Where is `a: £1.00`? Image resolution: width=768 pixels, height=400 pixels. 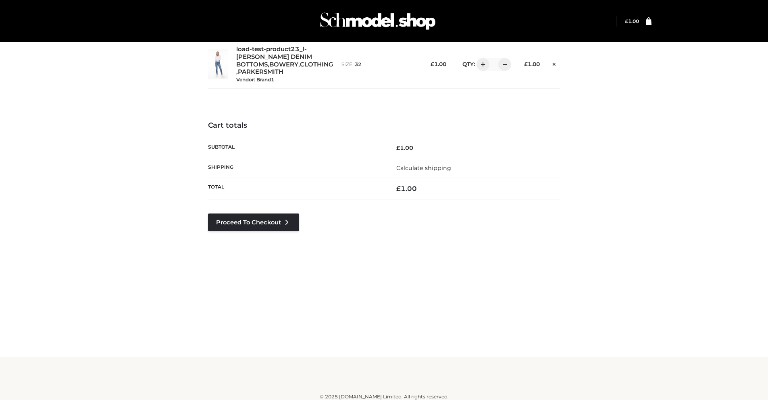 a: £1.00 is located at coordinates (631, 21).